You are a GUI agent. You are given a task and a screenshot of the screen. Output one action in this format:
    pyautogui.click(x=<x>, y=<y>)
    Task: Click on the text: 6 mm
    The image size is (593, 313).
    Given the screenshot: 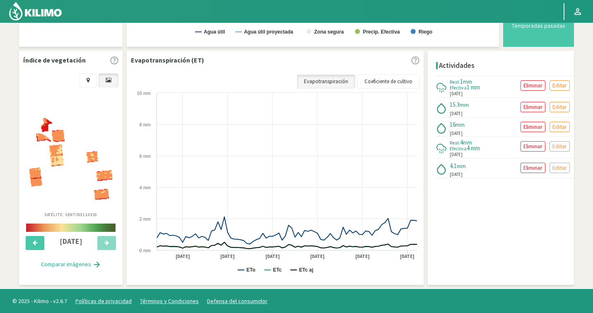 What is the action you would take?
    pyautogui.click(x=145, y=156)
    